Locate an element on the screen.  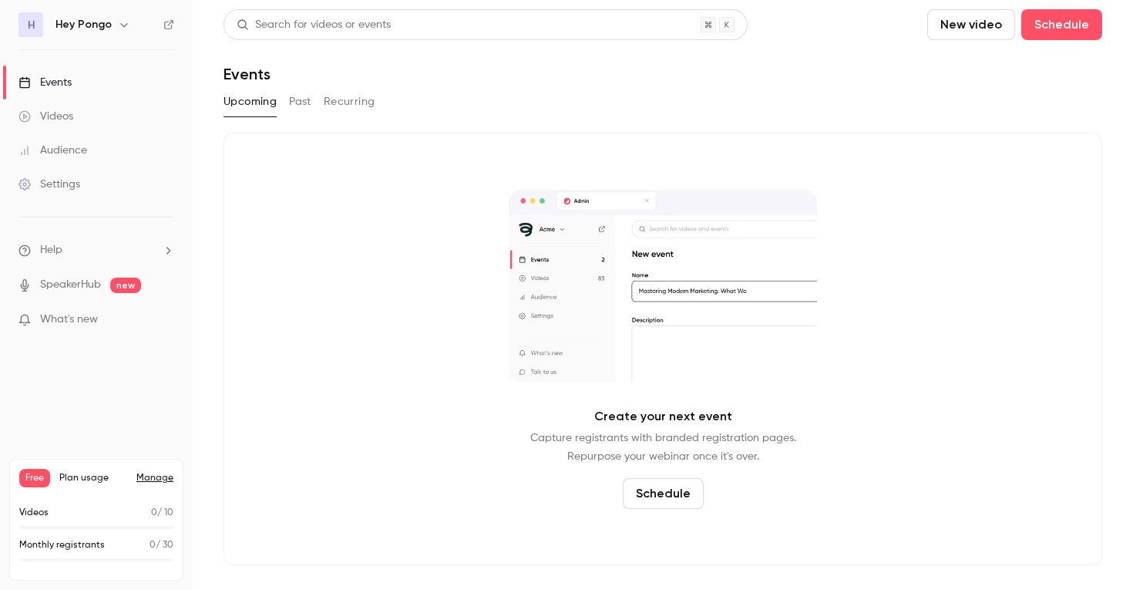
a: Manage is located at coordinates (155, 478).